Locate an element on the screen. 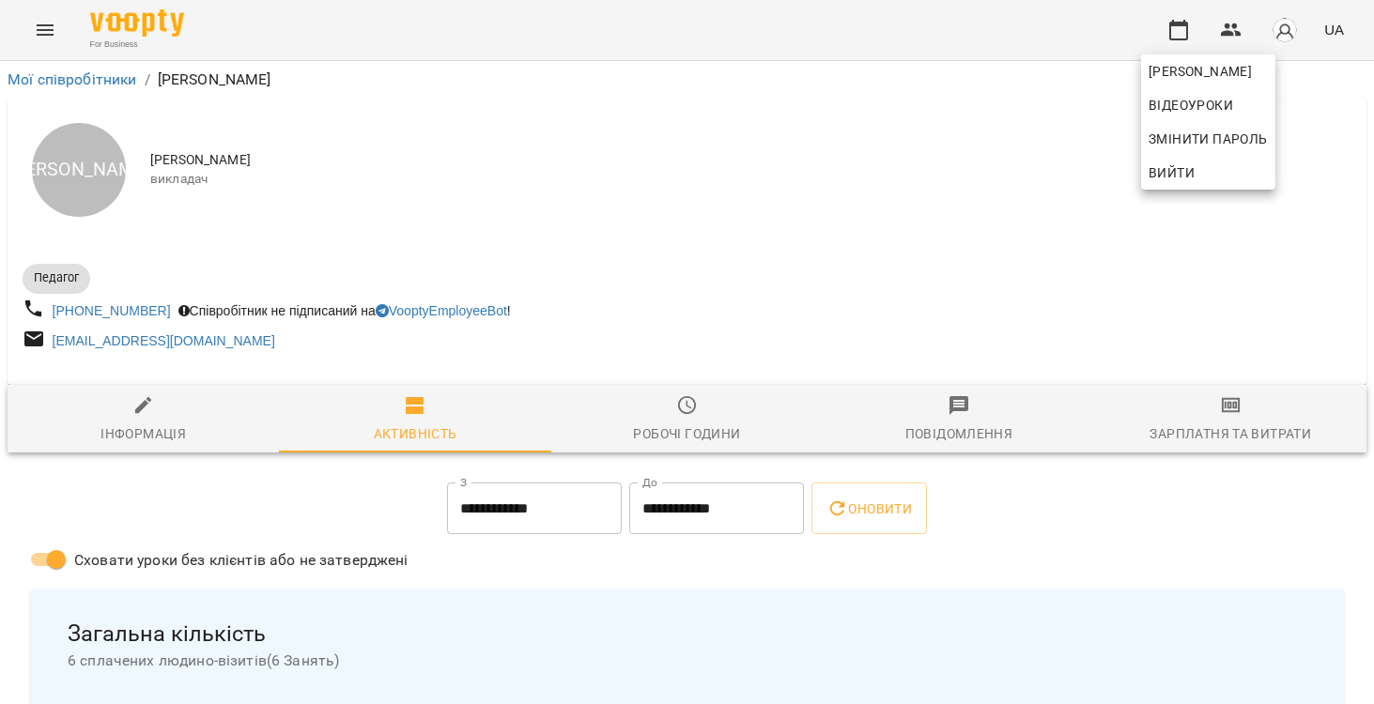 The width and height of the screenshot is (1374, 704). span: Відеоуроки is located at coordinates (1191, 105).